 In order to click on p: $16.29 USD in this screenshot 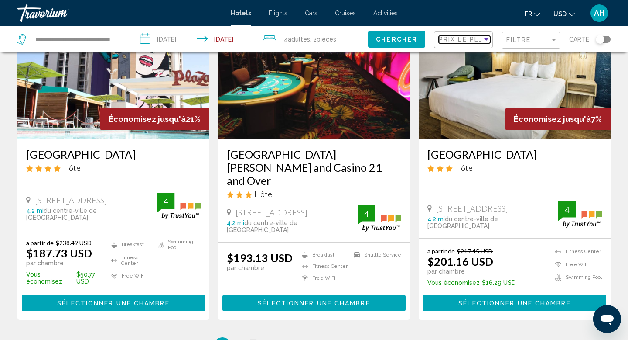, I will do `click(472, 282)`.